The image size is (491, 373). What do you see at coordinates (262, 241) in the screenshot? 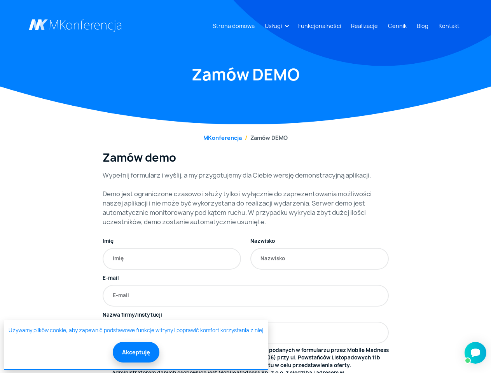
I see `label: Nazwisko` at bounding box center [262, 241].